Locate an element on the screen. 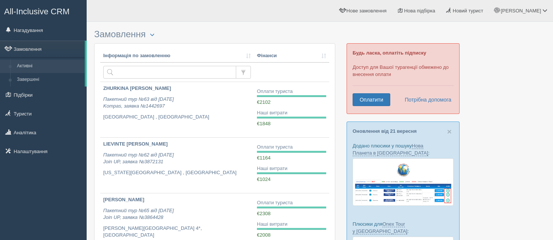 Image resolution: width=553 pixels, height=240 pixels. p: Плюсики для : is located at coordinates (403, 228).